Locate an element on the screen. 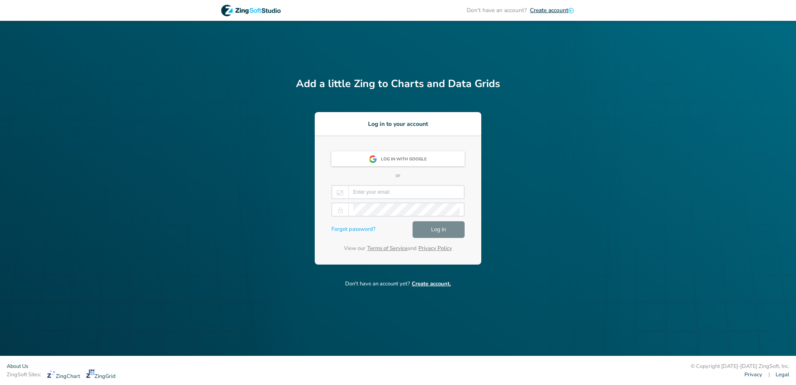  a: ZingChart is located at coordinates (63, 375).